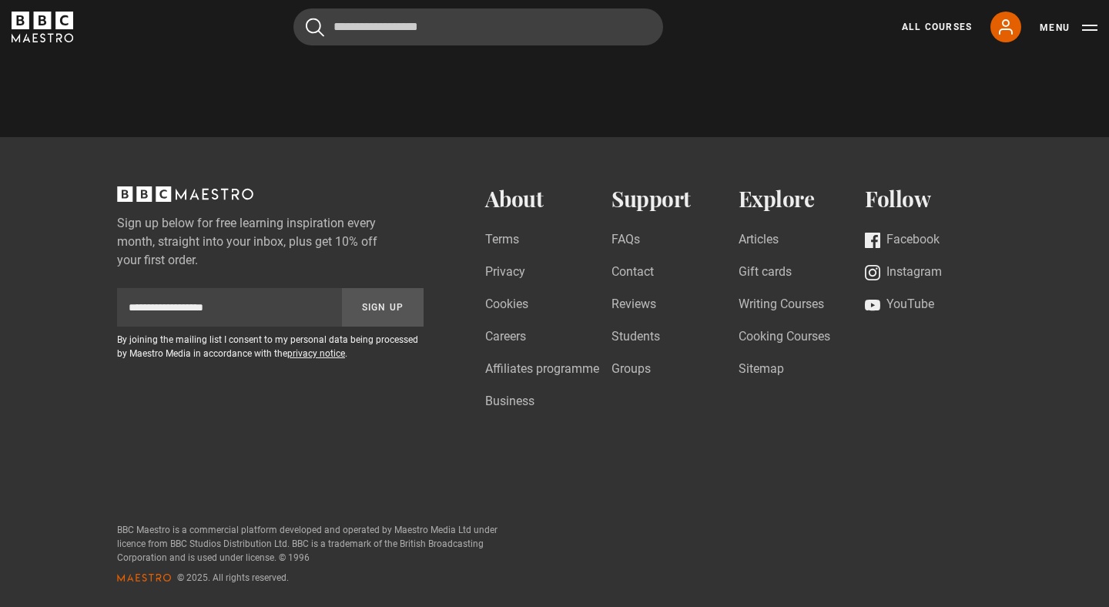 The width and height of the screenshot is (1109, 607). Describe the element at coordinates (185, 194) in the screenshot. I see `svg: BBC Maestro, back to top` at that location.